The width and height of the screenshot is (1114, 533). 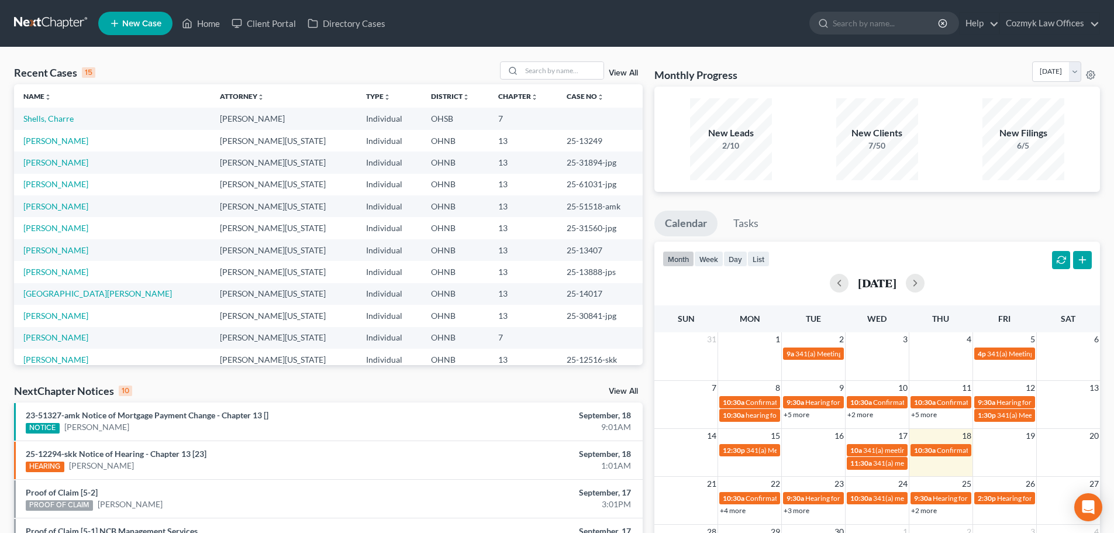 I want to click on div: 2/10, so click(x=731, y=146).